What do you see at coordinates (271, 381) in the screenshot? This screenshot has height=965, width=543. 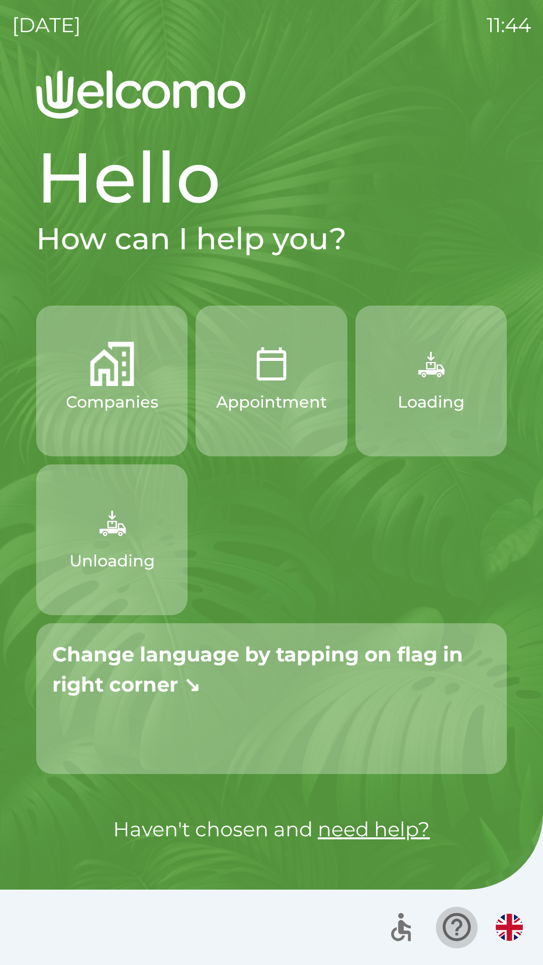 I see `button: Appointment` at bounding box center [271, 381].